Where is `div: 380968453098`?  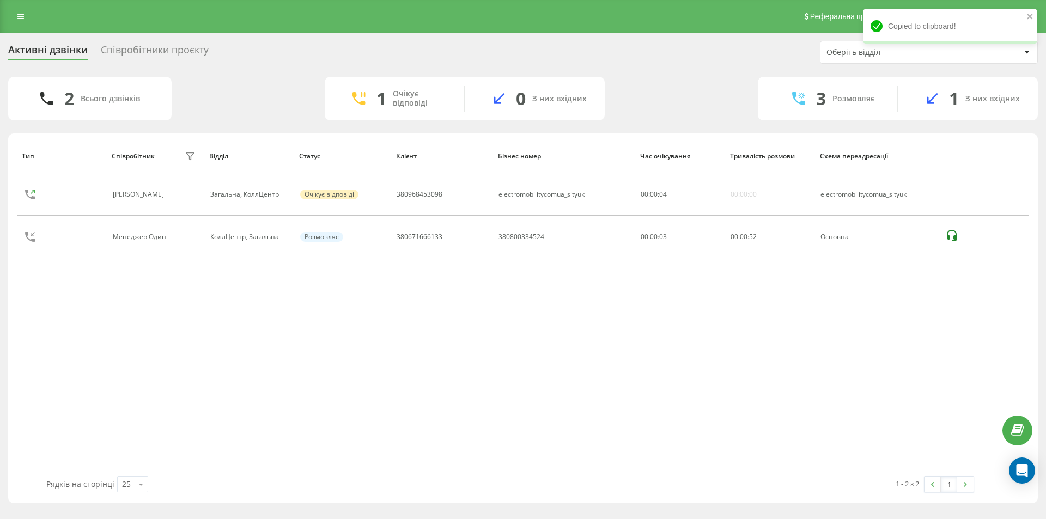
div: 380968453098 is located at coordinates (420, 195).